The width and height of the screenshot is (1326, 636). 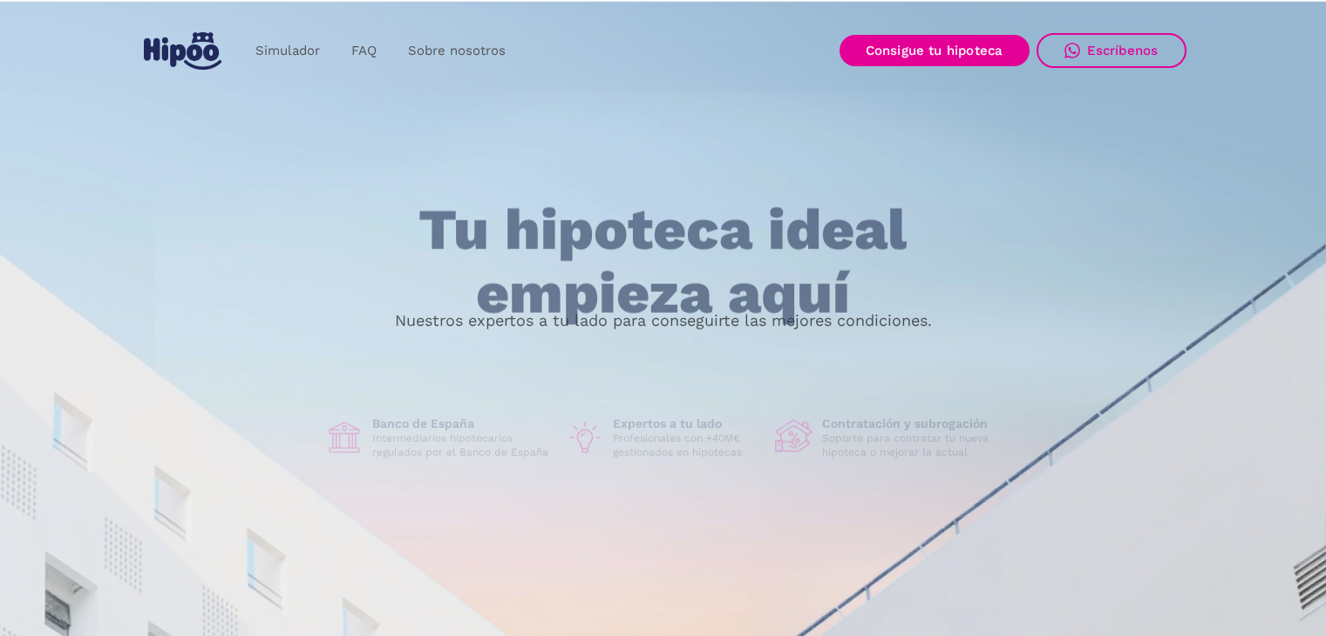 I want to click on a: Simulador, so click(x=288, y=51).